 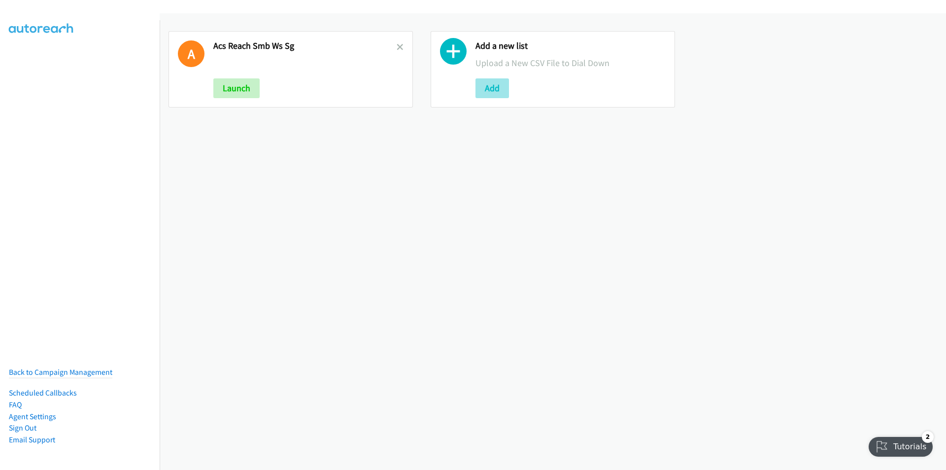 What do you see at coordinates (571, 46) in the screenshot?
I see `h2: Add a new list` at bounding box center [571, 46].